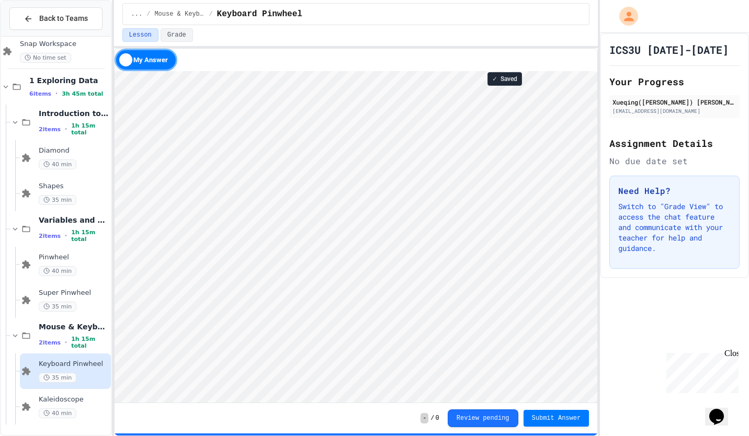 The height and width of the screenshot is (436, 749). I want to click on span: Super Pinwheel, so click(74, 293).